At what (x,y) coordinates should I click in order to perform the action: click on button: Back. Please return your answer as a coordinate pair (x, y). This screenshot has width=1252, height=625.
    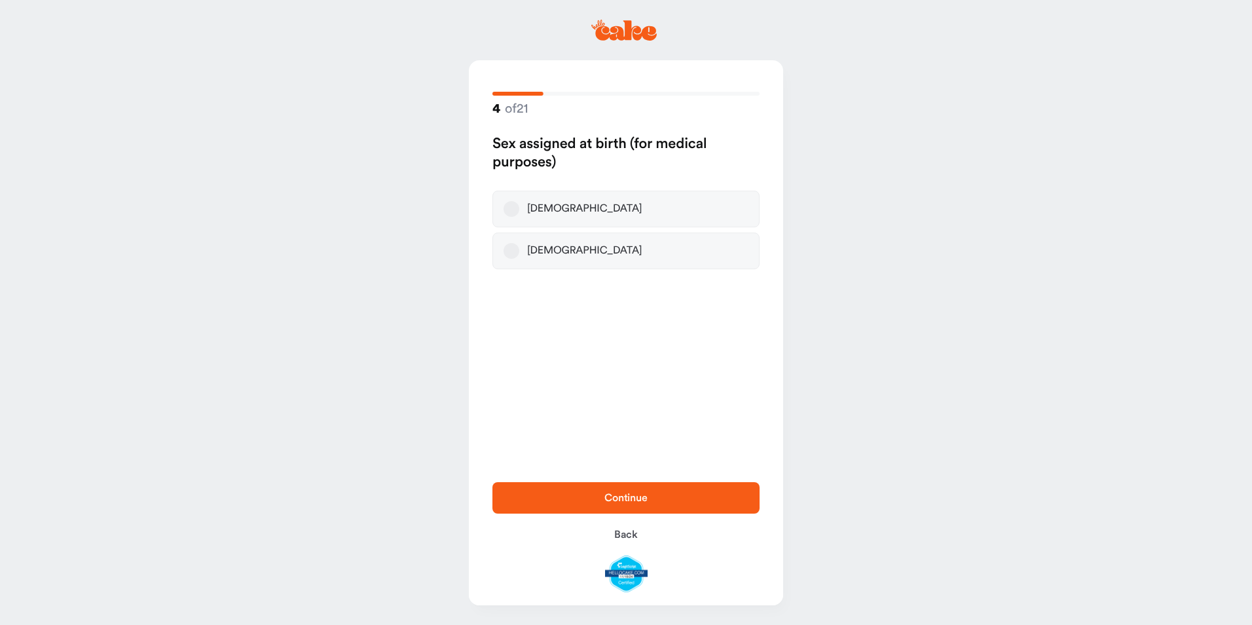
    Looking at the image, I should click on (626, 534).